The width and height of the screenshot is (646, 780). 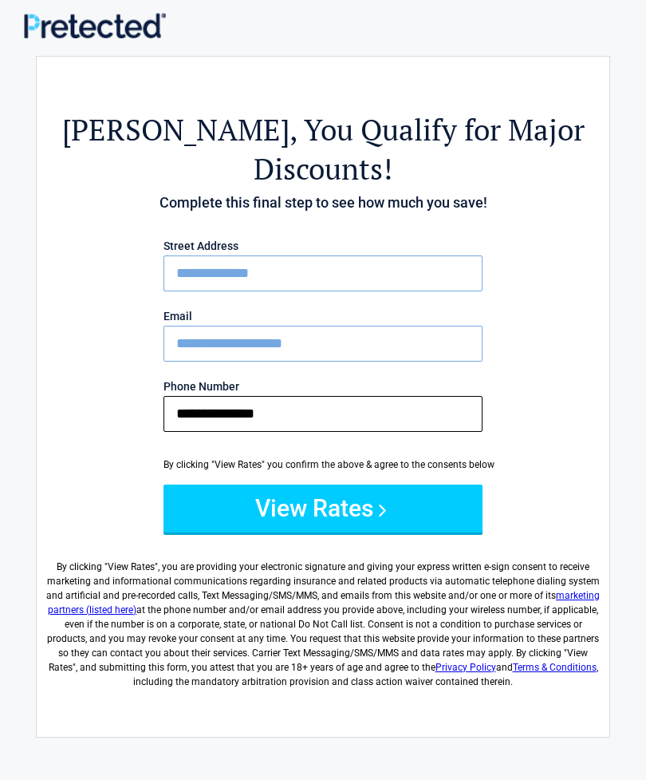 I want to click on span: View Rates, so click(x=131, y=567).